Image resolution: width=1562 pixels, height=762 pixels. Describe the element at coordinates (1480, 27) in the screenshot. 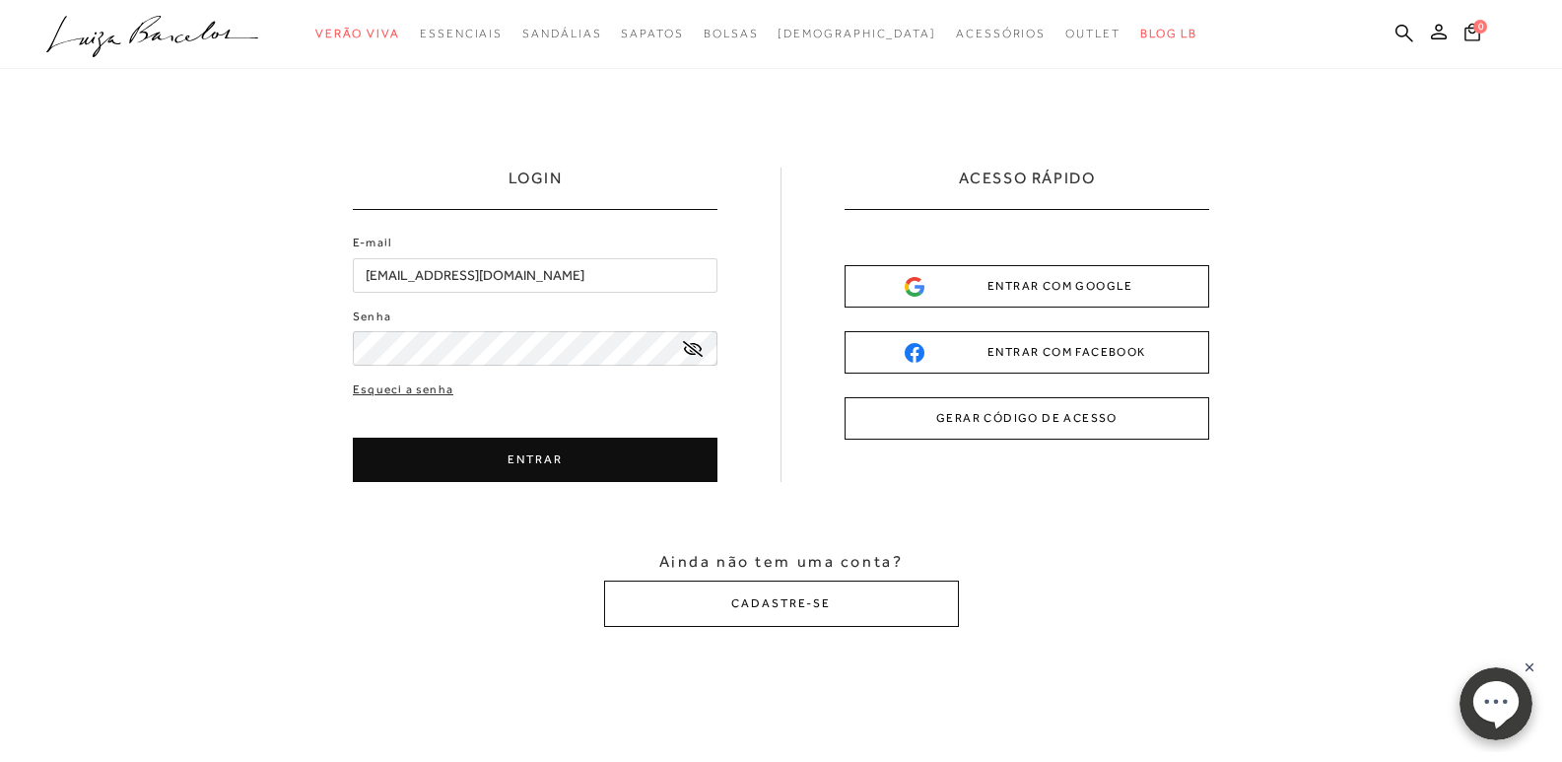

I see `span: 0` at that location.